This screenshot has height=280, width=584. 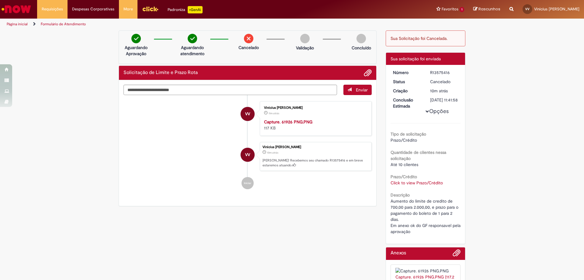 I want to click on button: Enviar, so click(x=358, y=90).